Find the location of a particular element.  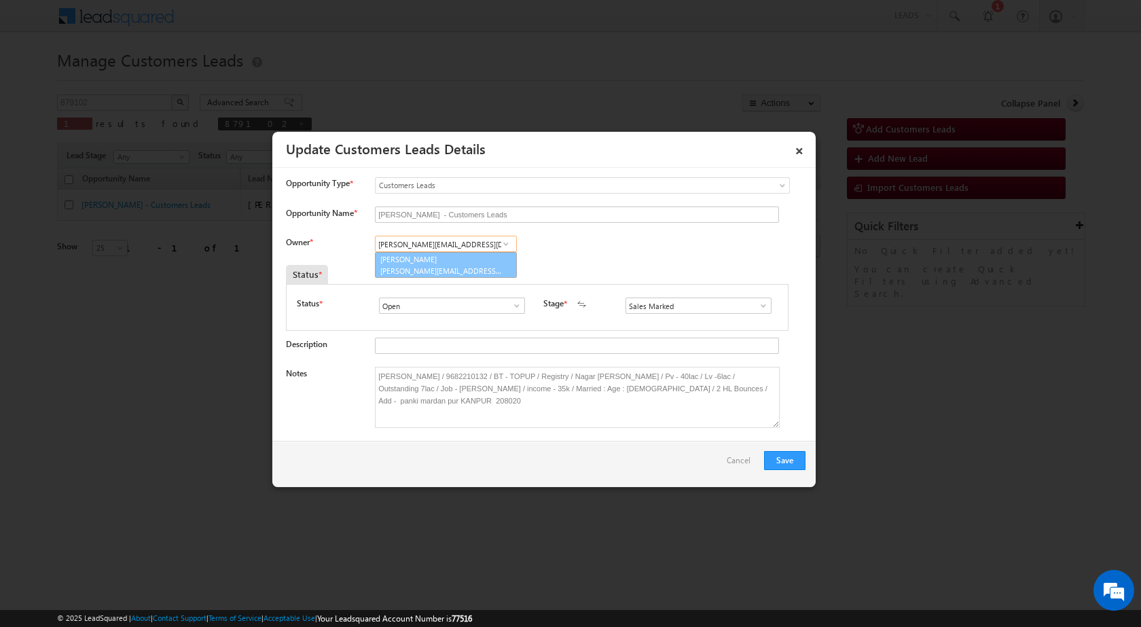

span: 77516 is located at coordinates (462, 618).